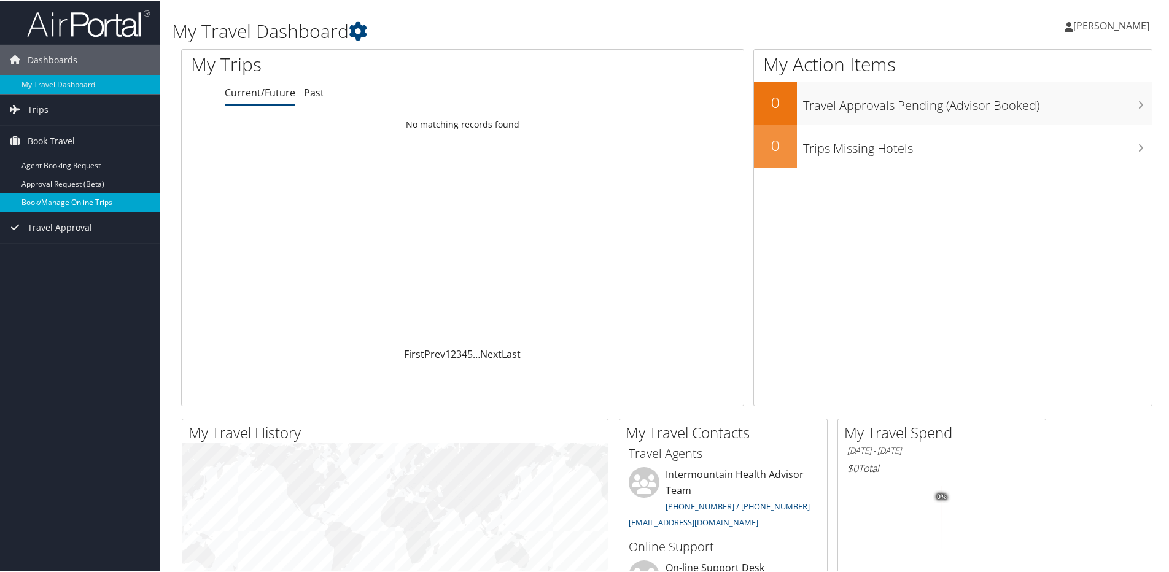 The height and width of the screenshot is (572, 1169). I want to click on span: Trips, so click(38, 109).